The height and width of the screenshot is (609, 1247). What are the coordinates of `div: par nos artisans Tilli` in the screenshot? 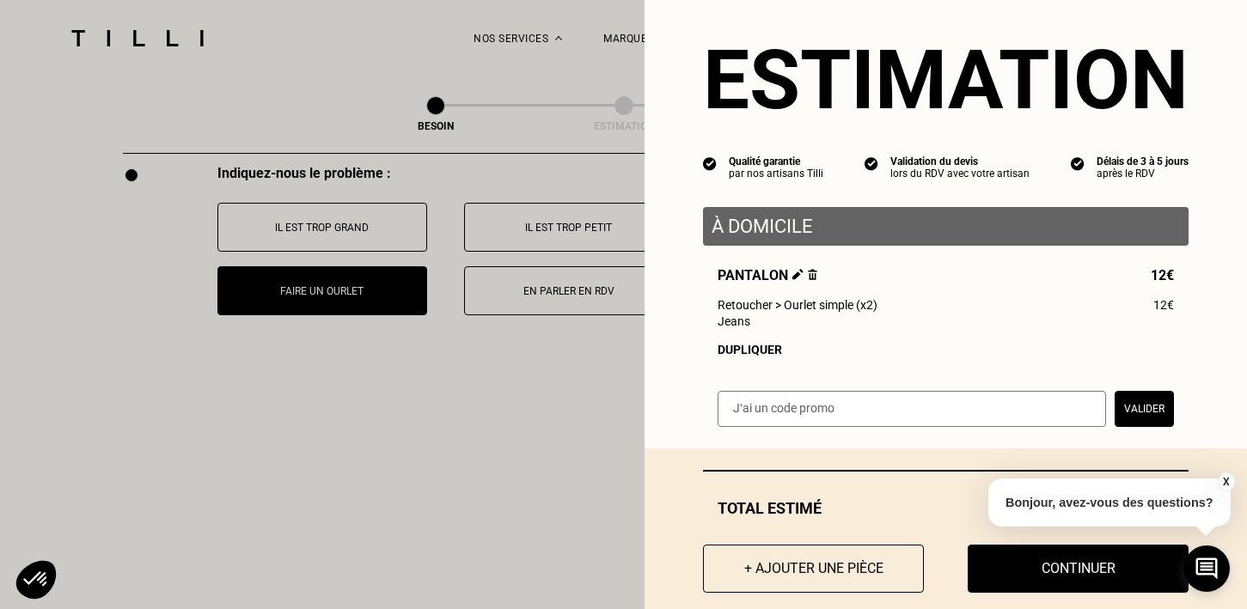 It's located at (776, 174).